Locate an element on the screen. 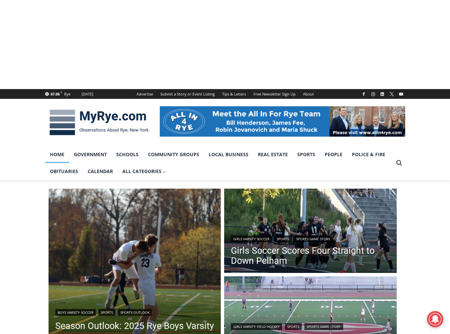 This screenshot has width=450, height=334. a: Instagram is located at coordinates (374, 94).